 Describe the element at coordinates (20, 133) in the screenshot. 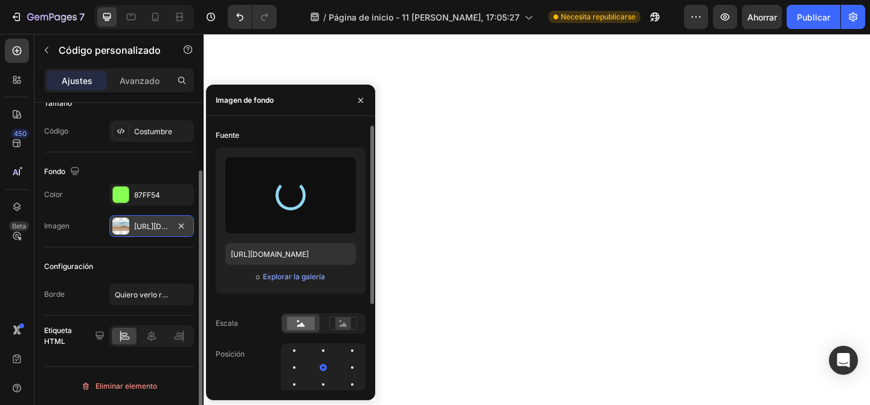

I see `font: 450` at that location.